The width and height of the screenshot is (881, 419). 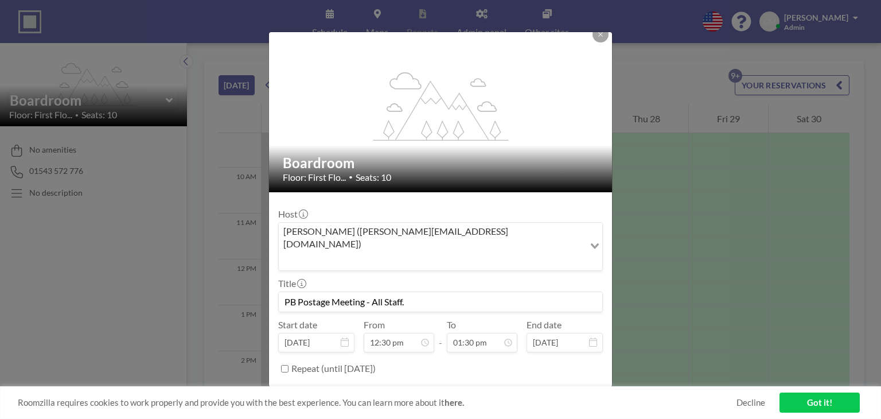 What do you see at coordinates (441, 163) in the screenshot?
I see `h2: Boardroom` at bounding box center [441, 163].